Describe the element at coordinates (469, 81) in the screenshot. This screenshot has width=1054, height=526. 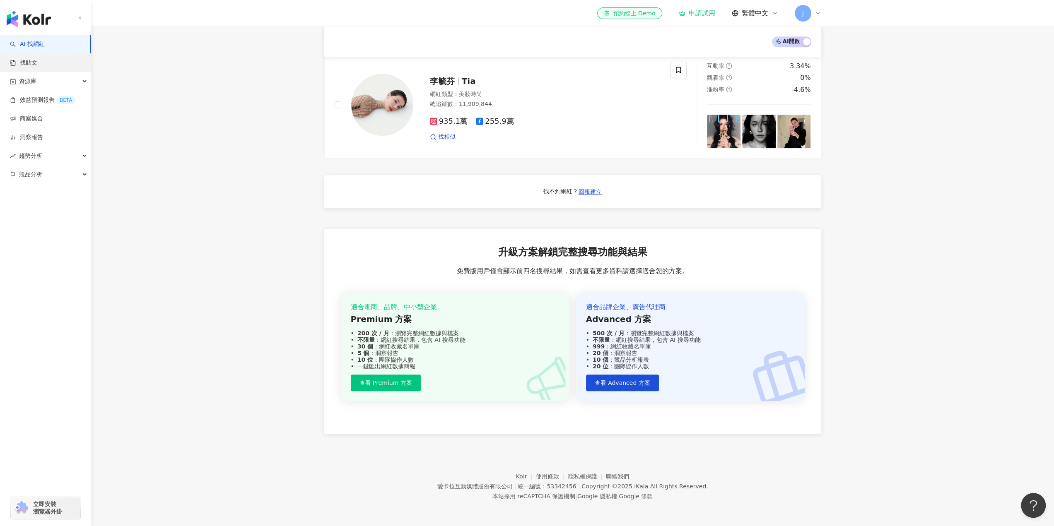
I see `span: Tia` at that location.